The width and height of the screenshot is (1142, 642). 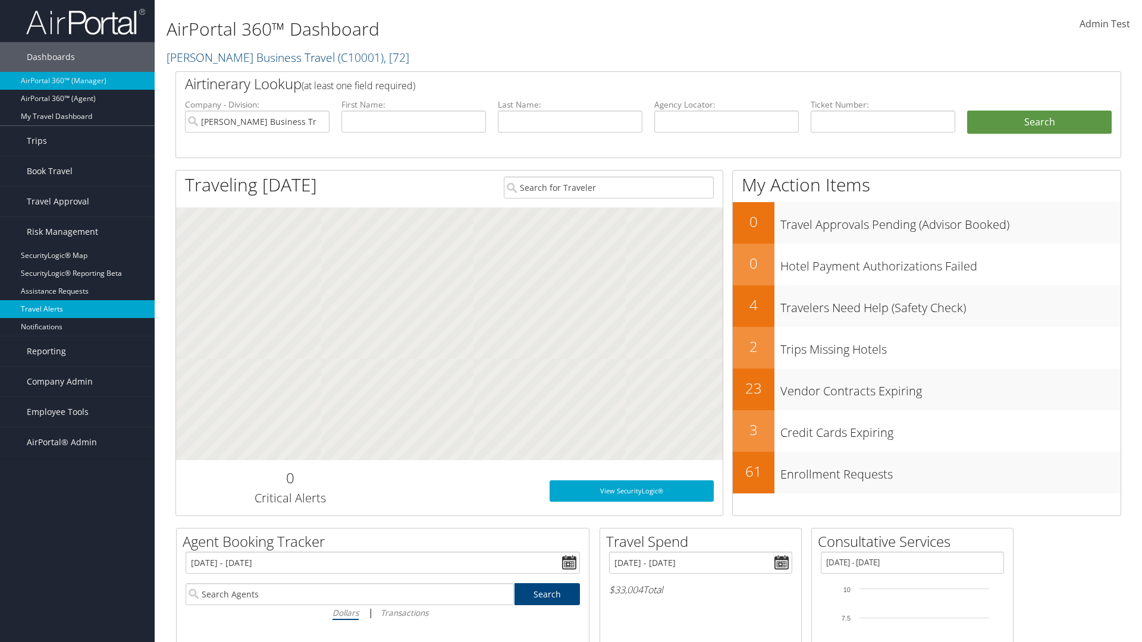 I want to click on span: Trips, so click(x=37, y=141).